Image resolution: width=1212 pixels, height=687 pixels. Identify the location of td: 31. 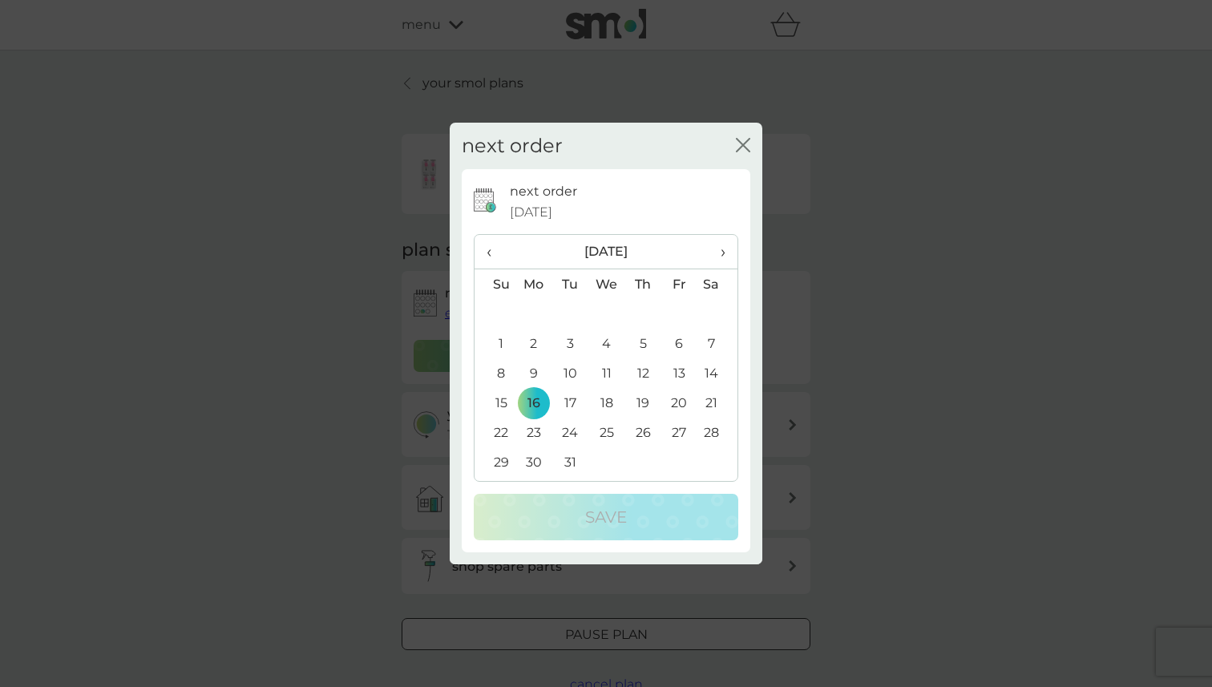
(570, 462).